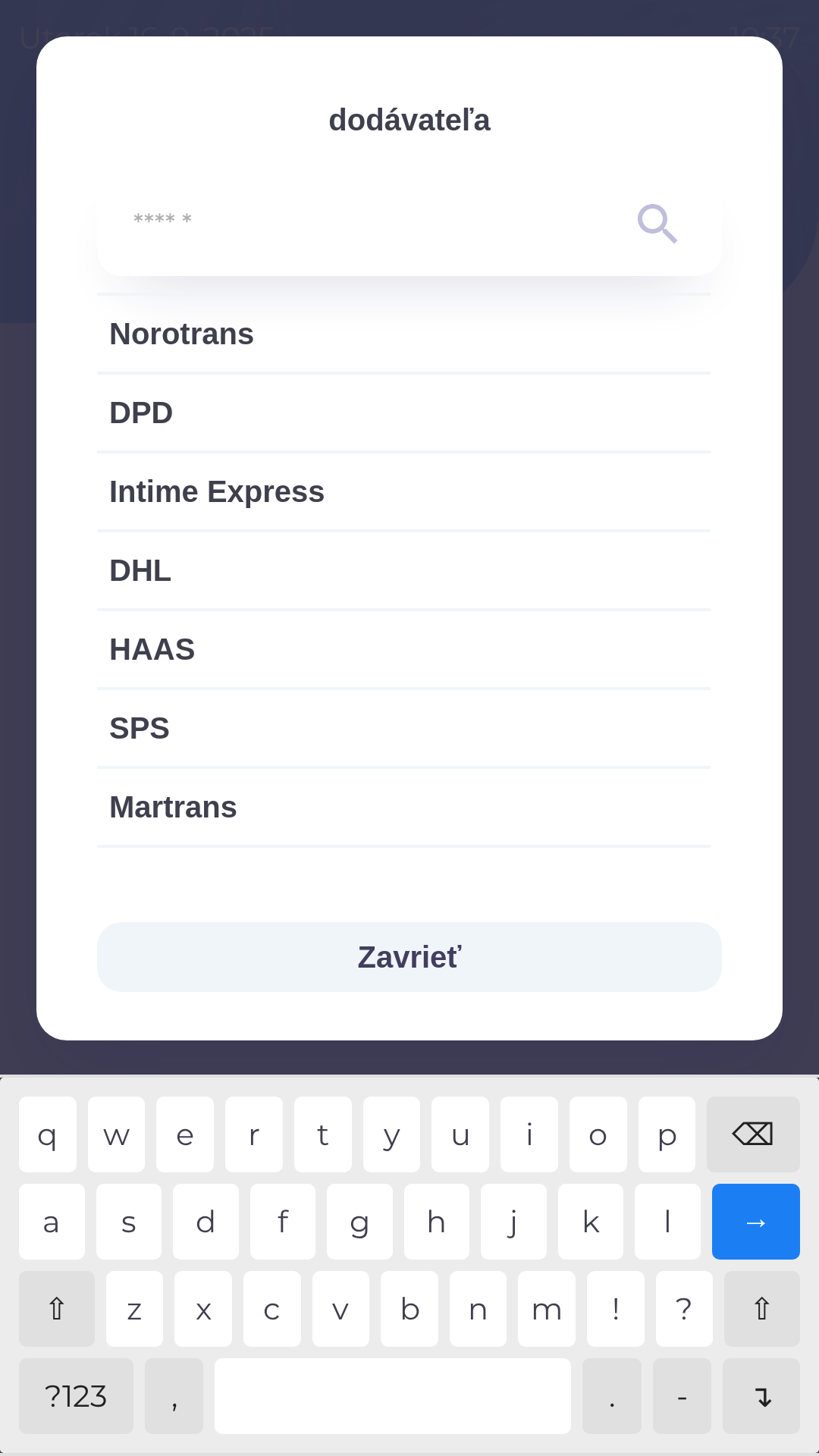 This screenshot has width=819, height=1456. I want to click on div: Intime Express, so click(404, 491).